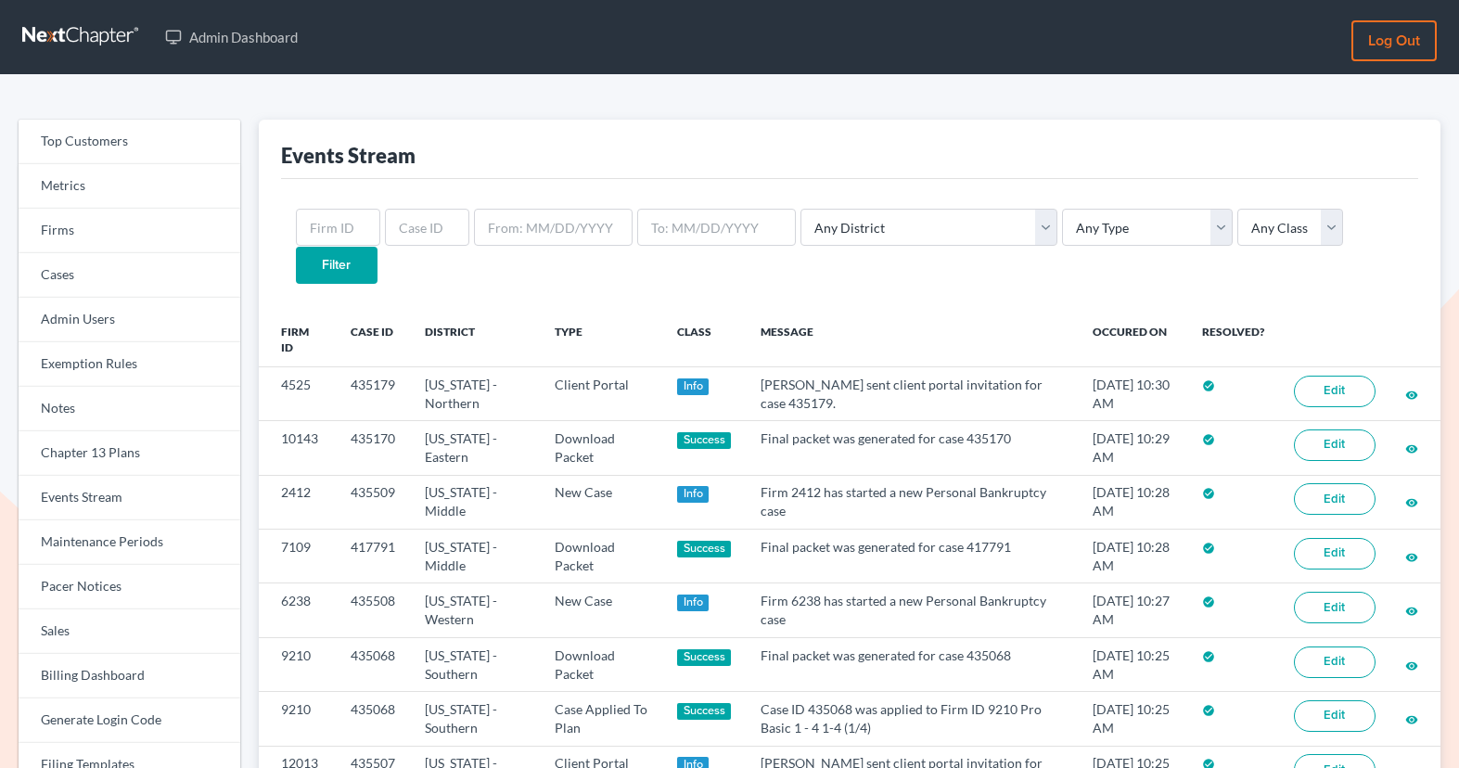  I want to click on a: Pacer Notices, so click(129, 587).